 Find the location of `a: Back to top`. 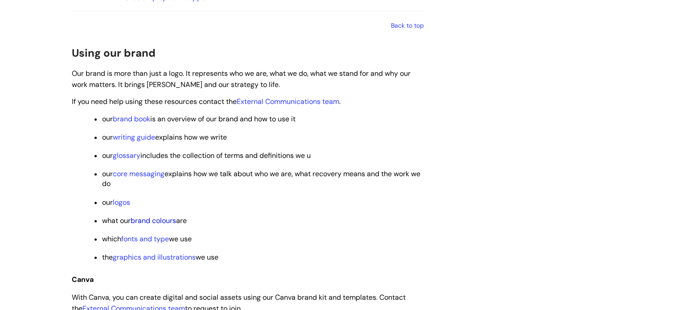

a: Back to top is located at coordinates (407, 25).